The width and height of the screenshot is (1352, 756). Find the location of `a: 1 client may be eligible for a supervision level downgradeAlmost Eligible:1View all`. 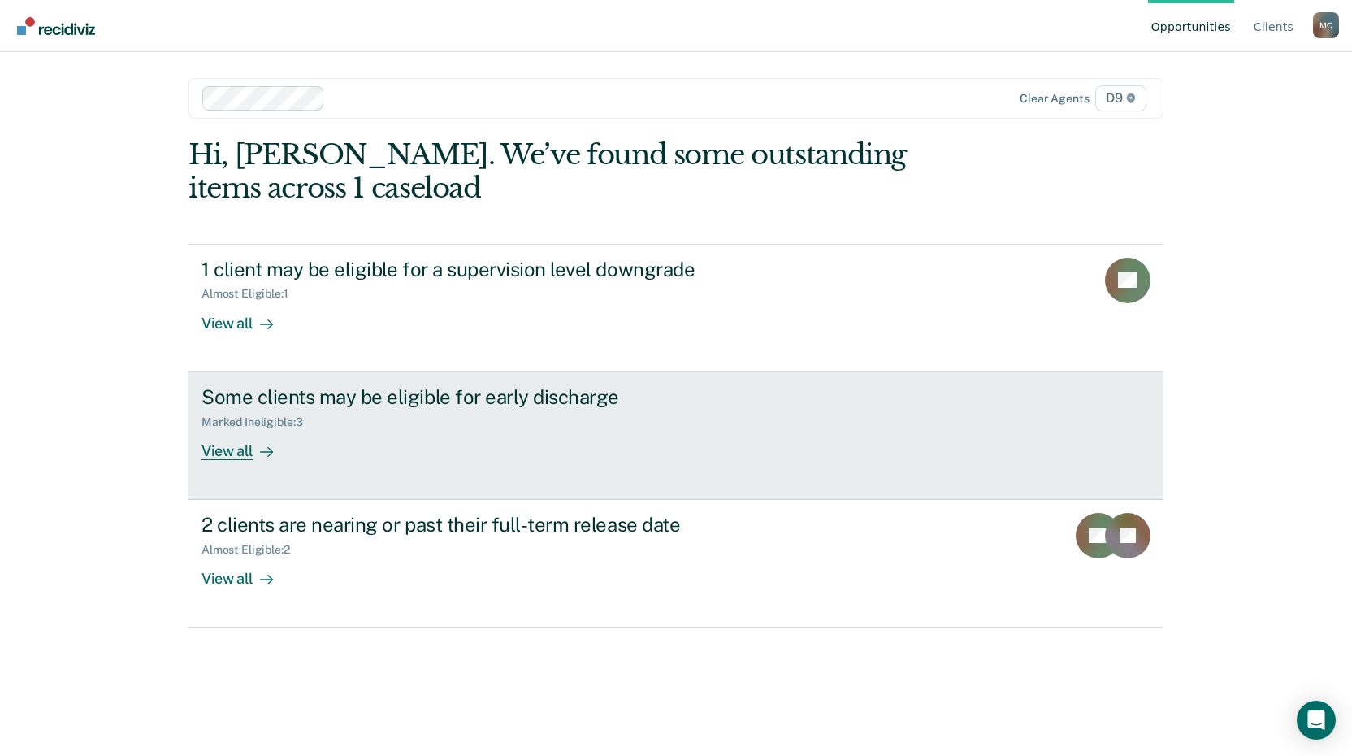

a: 1 client may be eligible for a supervision level downgradeAlmost Eligible:1View all is located at coordinates (676, 308).